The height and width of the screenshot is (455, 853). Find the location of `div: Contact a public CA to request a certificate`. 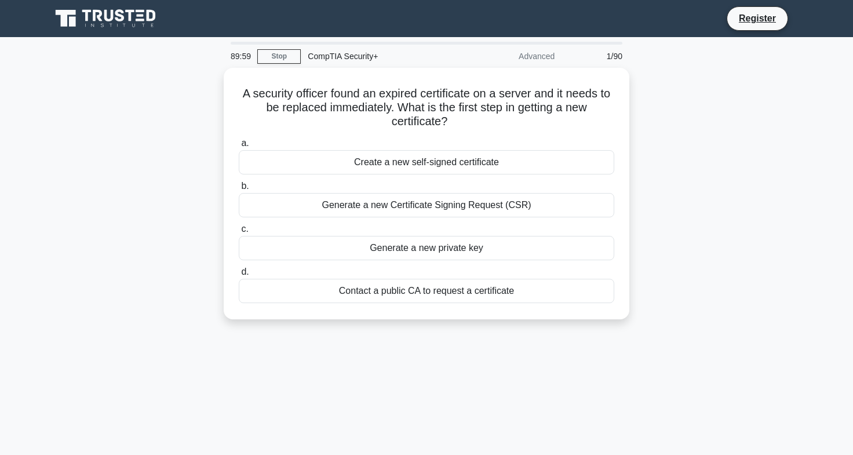

div: Contact a public CA to request a certificate is located at coordinates (426, 291).